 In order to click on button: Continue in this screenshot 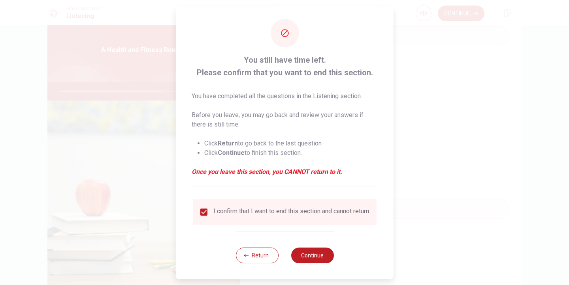, I will do `click(312, 255)`.